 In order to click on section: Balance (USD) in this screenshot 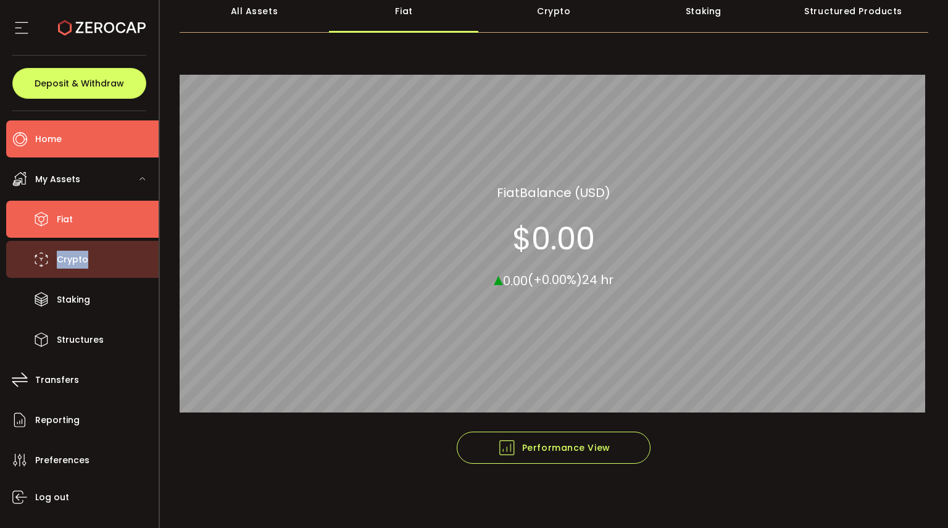, I will do `click(554, 192)`.